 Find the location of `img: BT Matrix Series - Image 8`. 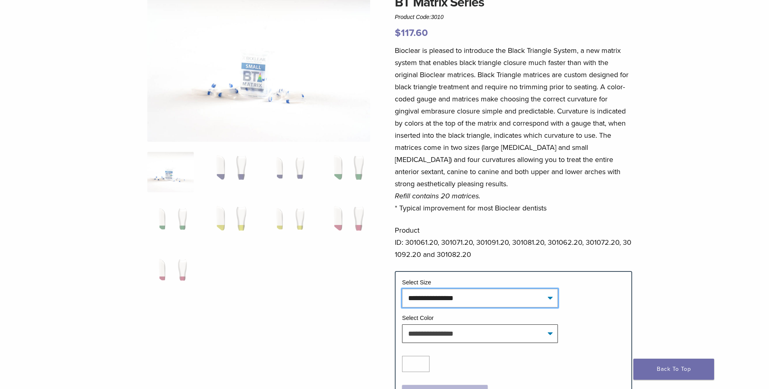

img: BT Matrix Series - Image 8 is located at coordinates (347, 223).